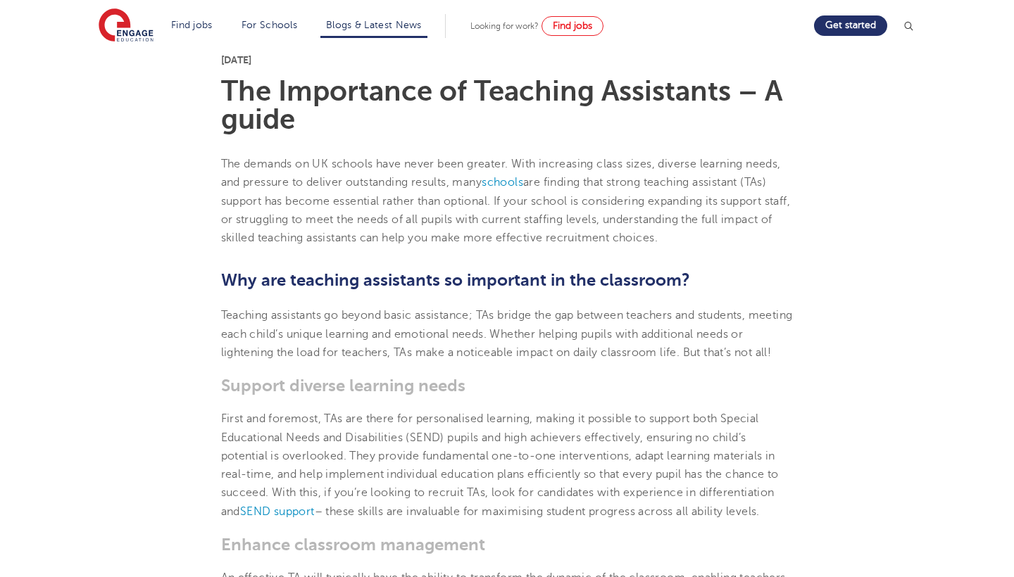  What do you see at coordinates (572, 25) in the screenshot?
I see `span: Find jobs` at bounding box center [572, 25].